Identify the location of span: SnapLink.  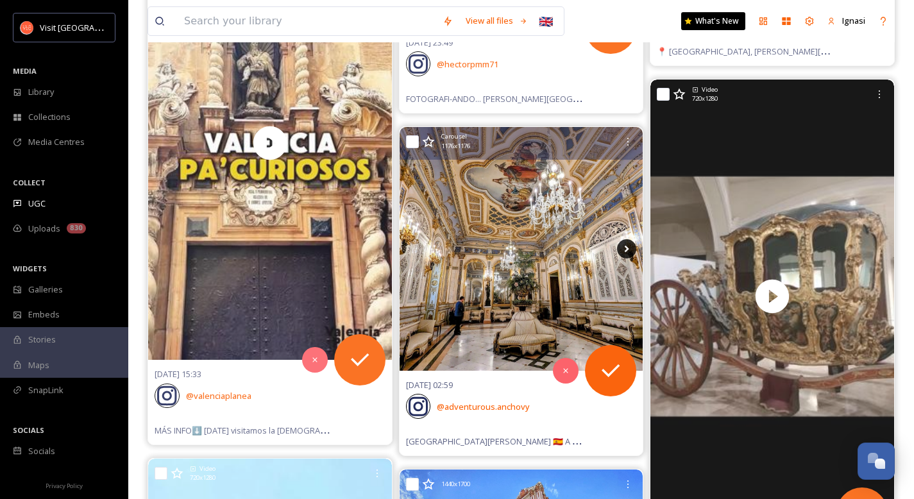
(46, 390).